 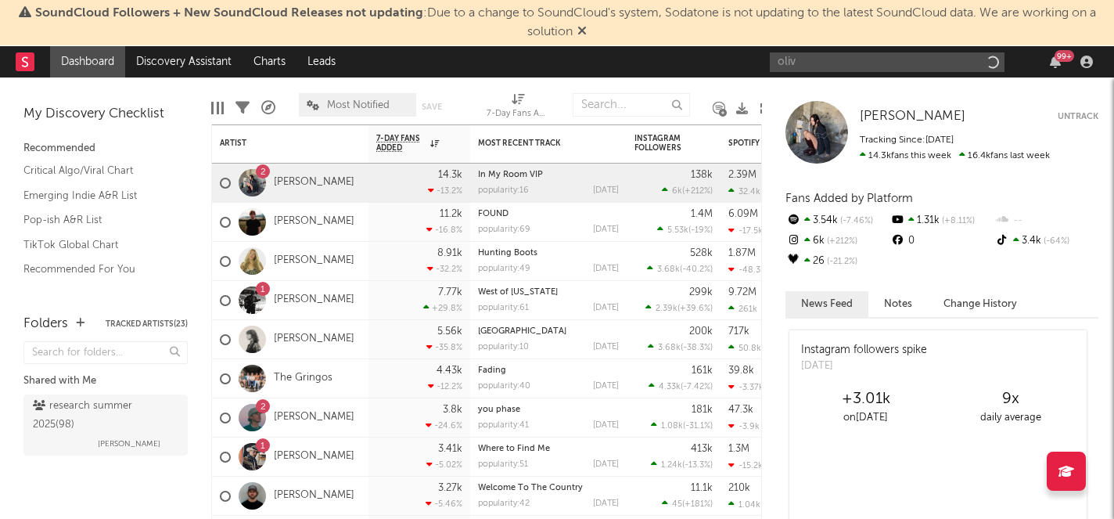 I want to click on div: popularity: 42, so click(x=504, y=503).